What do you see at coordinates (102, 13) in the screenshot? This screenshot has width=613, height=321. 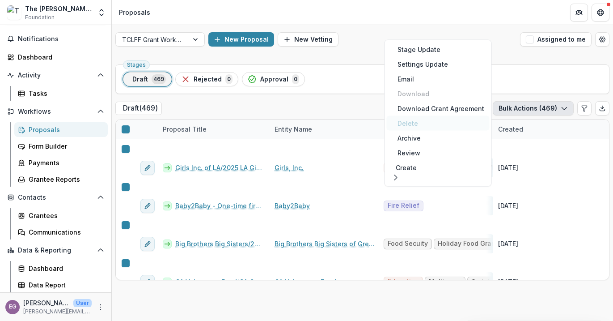 I see `button: Open entity switcher` at bounding box center [102, 13].